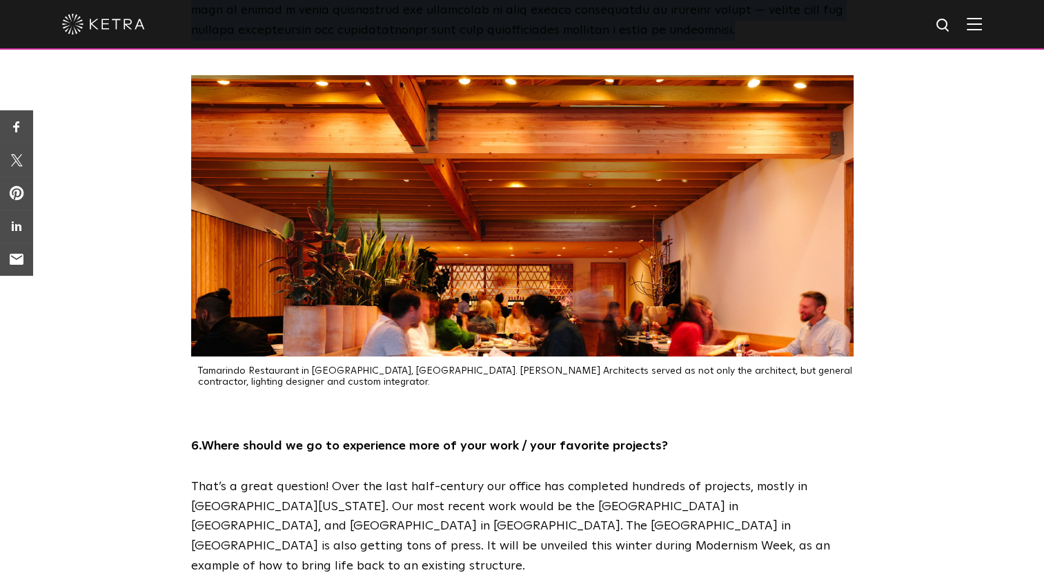  Describe the element at coordinates (522, 216) in the screenshot. I see `img: Tamarindo Restaurant` at that location.